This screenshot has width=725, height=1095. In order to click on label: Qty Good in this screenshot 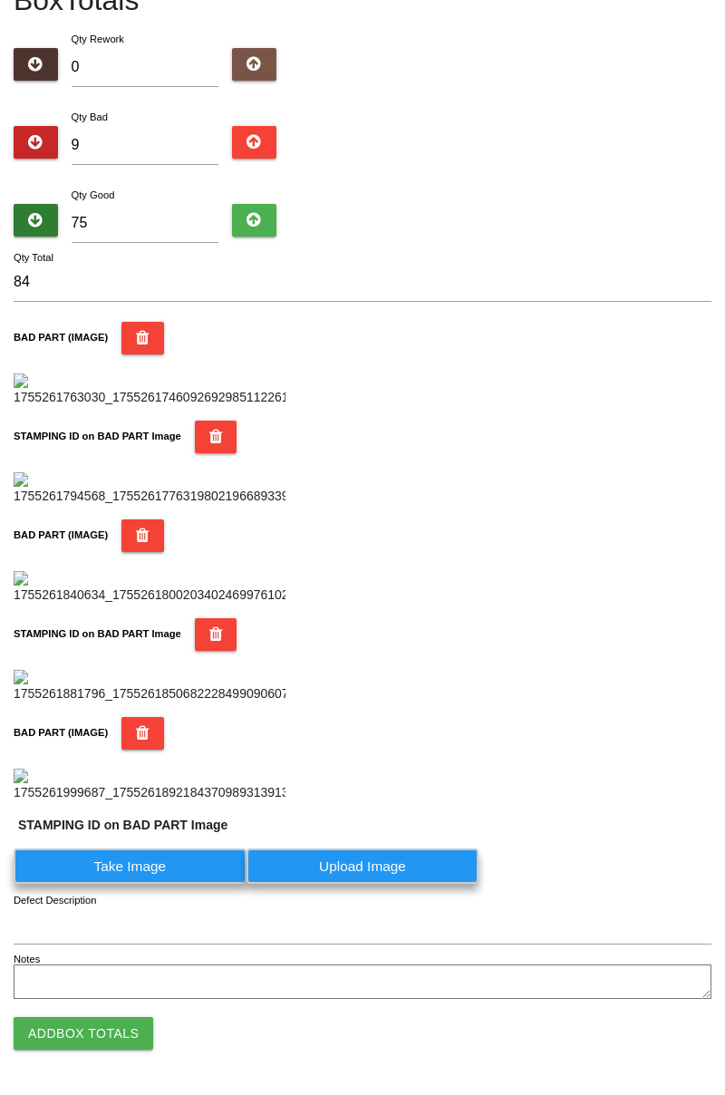, I will do `click(93, 195)`.